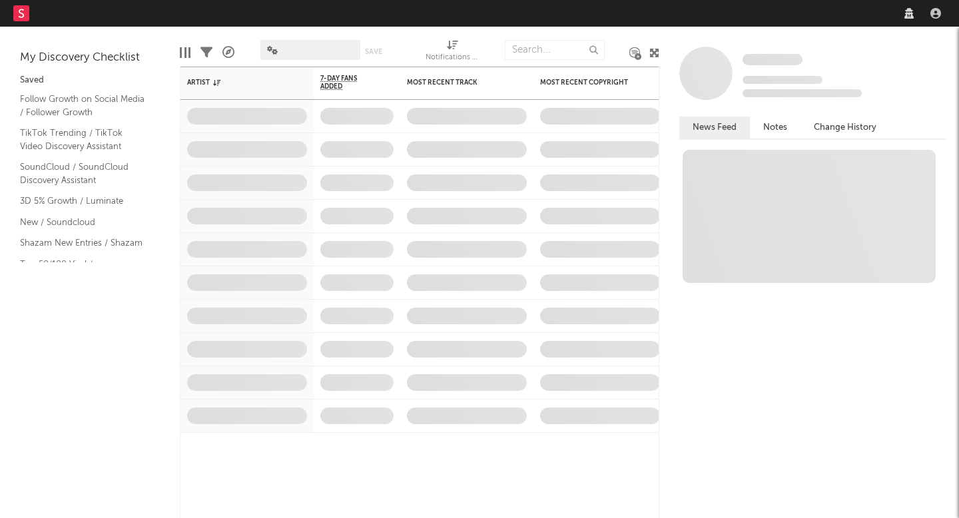  I want to click on div: Most Recent Copyright, so click(590, 83).